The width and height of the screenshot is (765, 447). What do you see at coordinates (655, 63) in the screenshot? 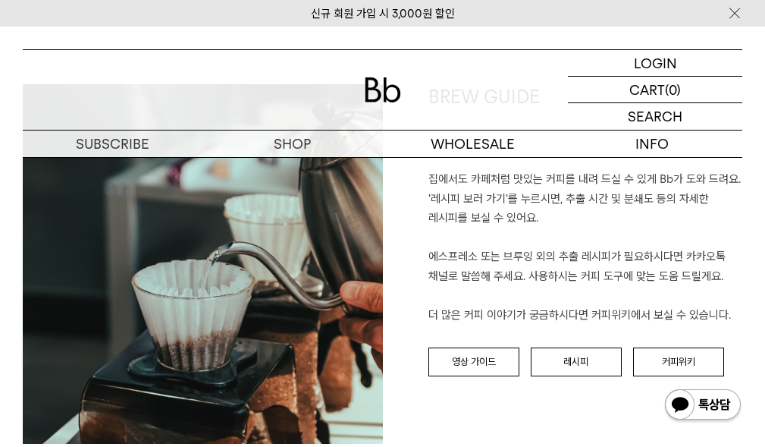
I see `a: LOGIN` at bounding box center [655, 63].